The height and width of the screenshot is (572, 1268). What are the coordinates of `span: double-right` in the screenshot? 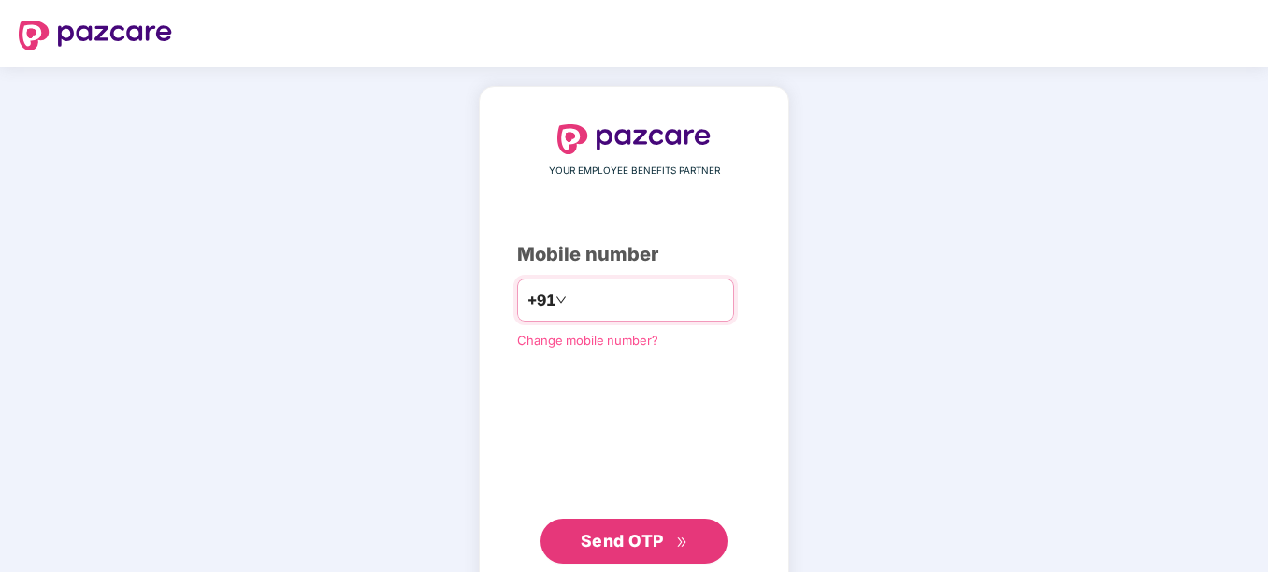 It's located at (682, 542).